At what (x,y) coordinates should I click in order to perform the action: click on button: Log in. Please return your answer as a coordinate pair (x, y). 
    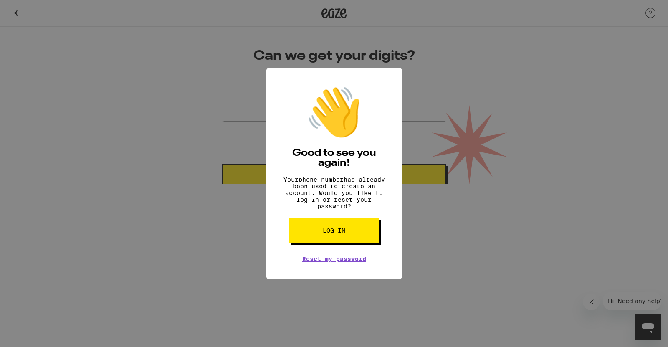
    Looking at the image, I should click on (334, 231).